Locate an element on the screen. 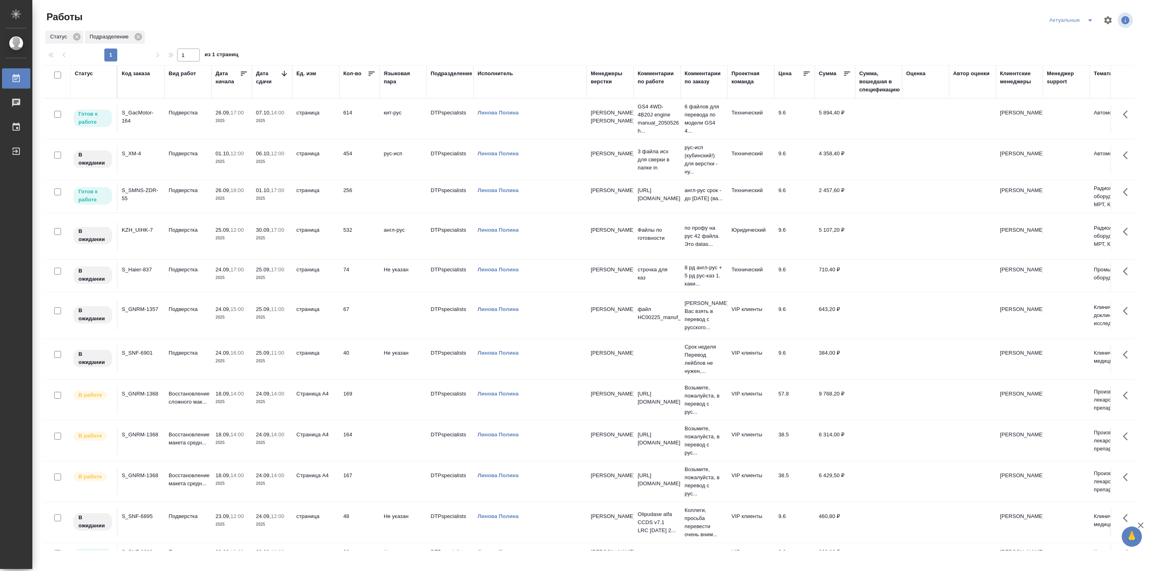  p: 6 файлов для перевода по модели GS4 4... is located at coordinates (704, 119).